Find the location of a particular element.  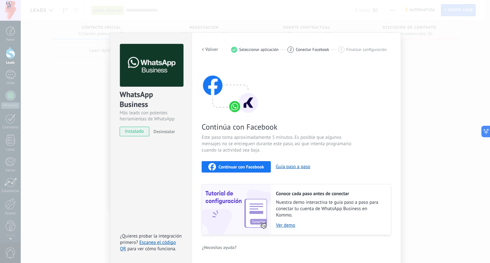

span: Nuestra demo interactiva te guía paso a paso para conectar tu cuenta de WhatsApp Business en Kommo. is located at coordinates (330, 209).